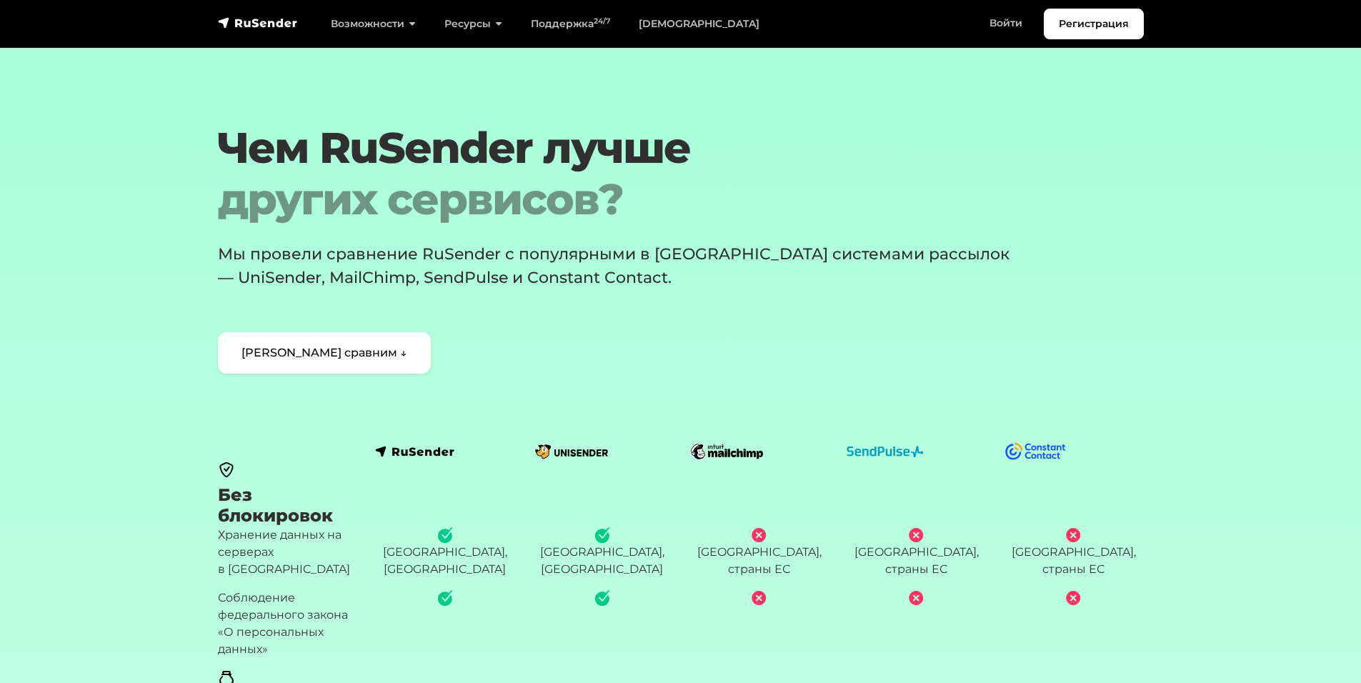 This screenshot has height=683, width=1361. I want to click on img: logo-rusender.svg, so click(415, 452).